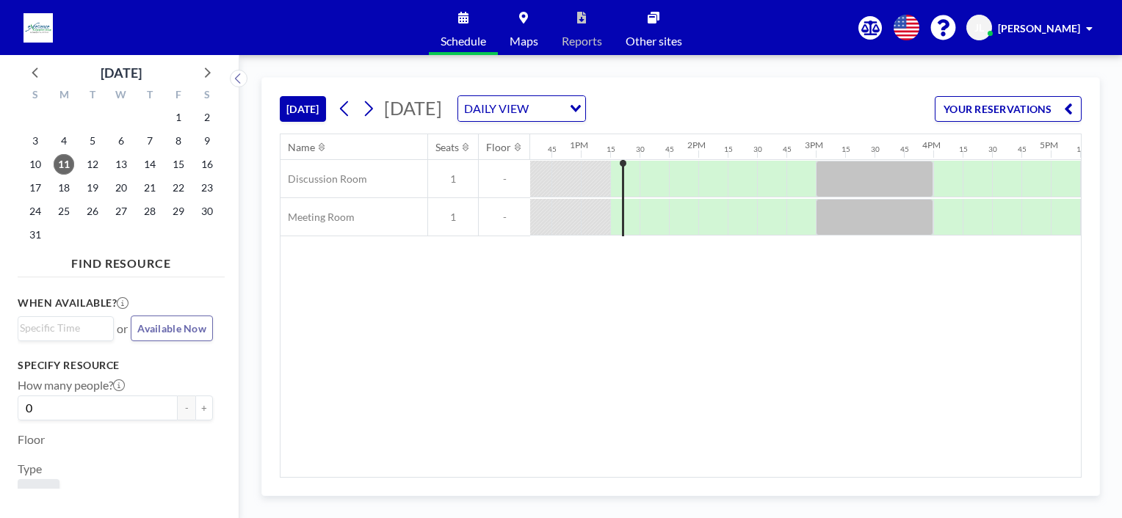 The image size is (1122, 518). What do you see at coordinates (150, 188) in the screenshot?
I see `span: Thursday, August 21, 2025` at bounding box center [150, 188].